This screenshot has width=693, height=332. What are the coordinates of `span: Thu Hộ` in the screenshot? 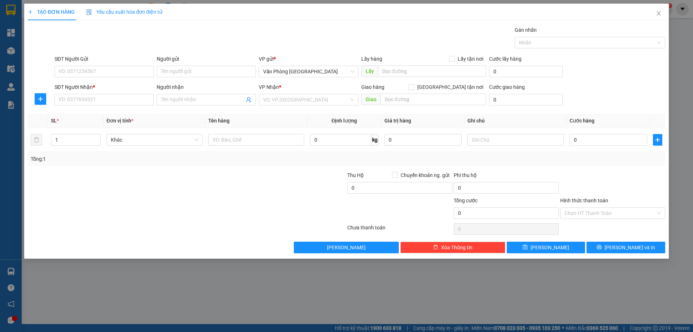 It's located at (356, 175).